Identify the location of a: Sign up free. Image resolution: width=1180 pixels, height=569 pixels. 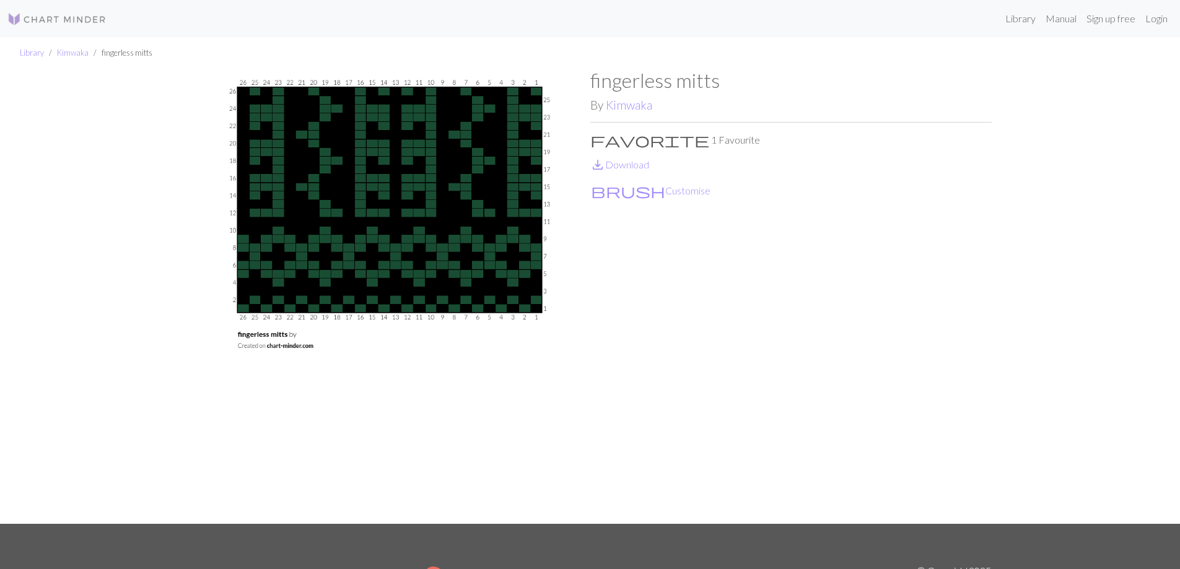
(1111, 19).